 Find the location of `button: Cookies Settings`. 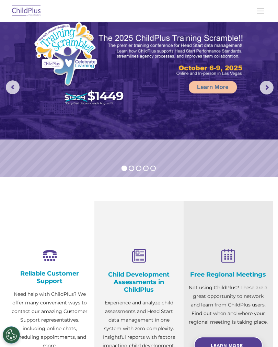

button: Cookies Settings is located at coordinates (11, 335).